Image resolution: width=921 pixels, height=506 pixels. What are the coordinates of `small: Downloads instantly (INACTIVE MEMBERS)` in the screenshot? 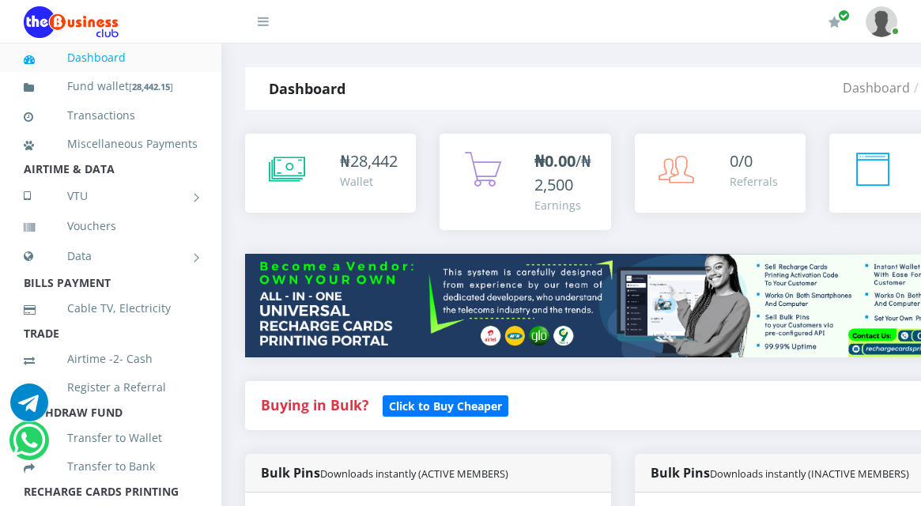 It's located at (810, 474).